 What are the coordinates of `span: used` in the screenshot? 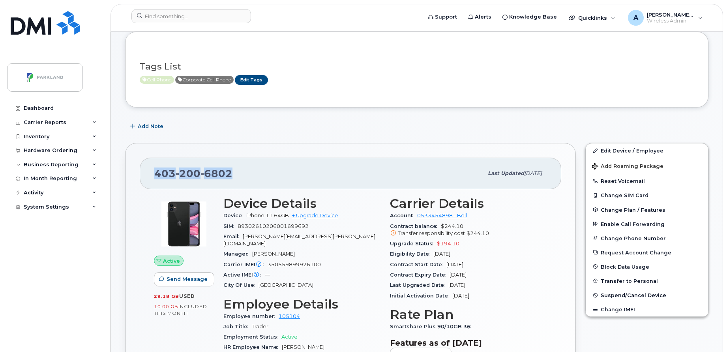 It's located at (187, 296).